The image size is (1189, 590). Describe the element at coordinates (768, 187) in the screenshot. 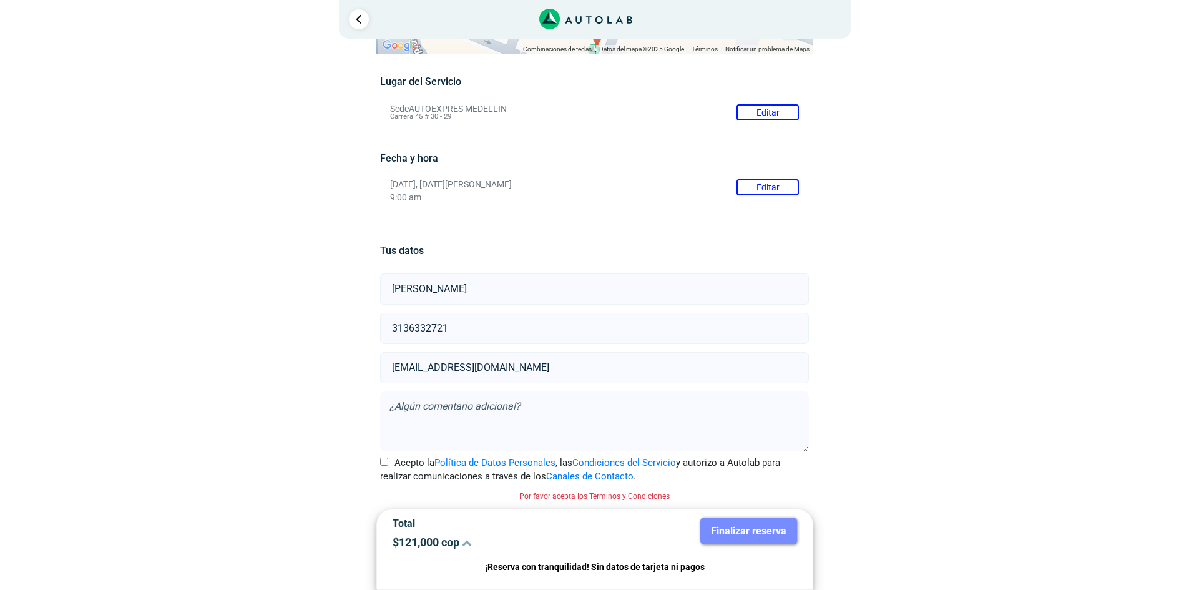

I see `button: Editar` at that location.